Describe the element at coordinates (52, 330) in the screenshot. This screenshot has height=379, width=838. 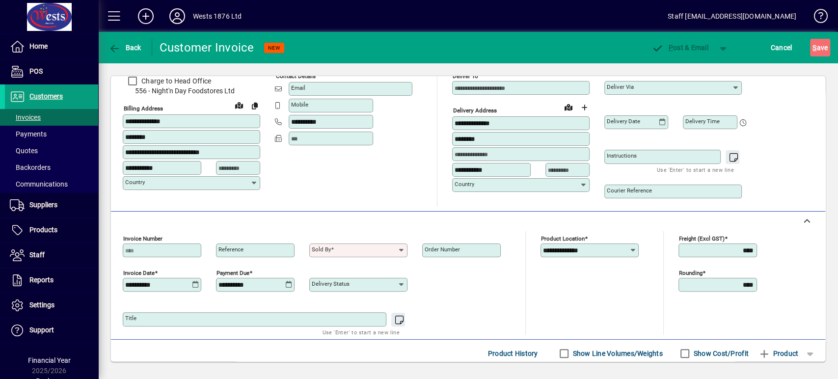
I see `a: Support` at that location.